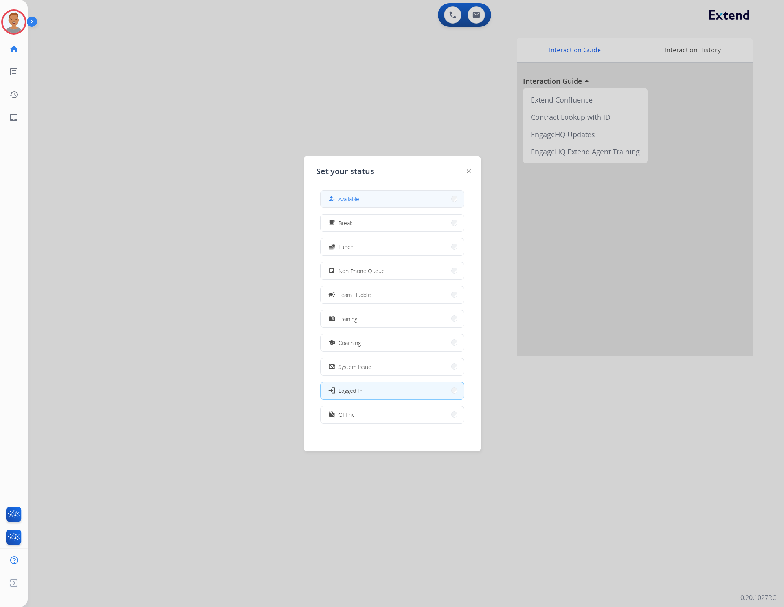 This screenshot has width=784, height=607. Describe the element at coordinates (355, 367) in the screenshot. I see `span: System Issue` at that location.